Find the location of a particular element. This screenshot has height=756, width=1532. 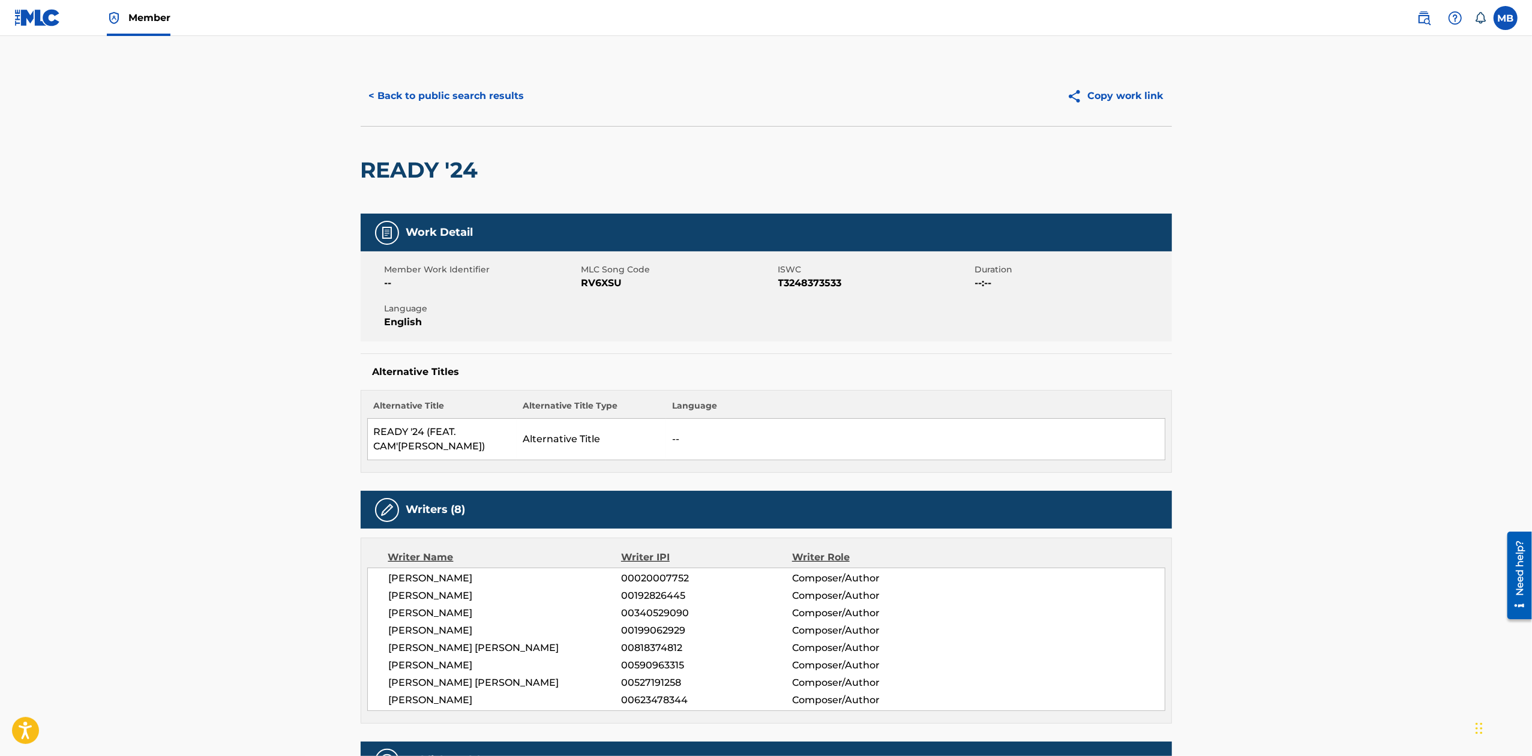

span: 00818374812 is located at coordinates (706, 648).